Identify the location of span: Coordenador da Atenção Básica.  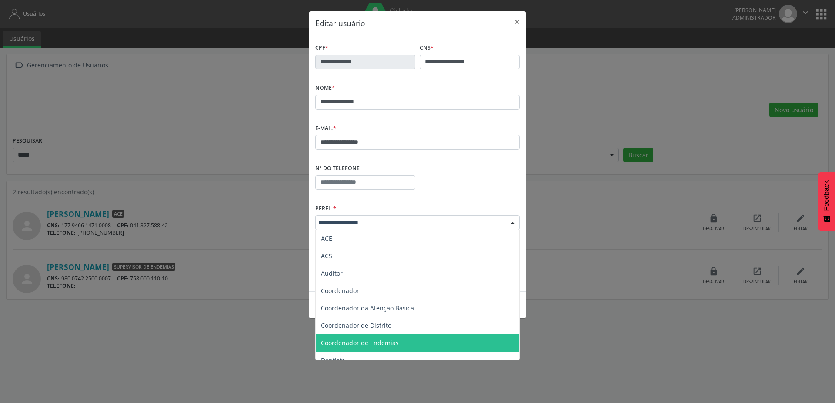
(367, 308).